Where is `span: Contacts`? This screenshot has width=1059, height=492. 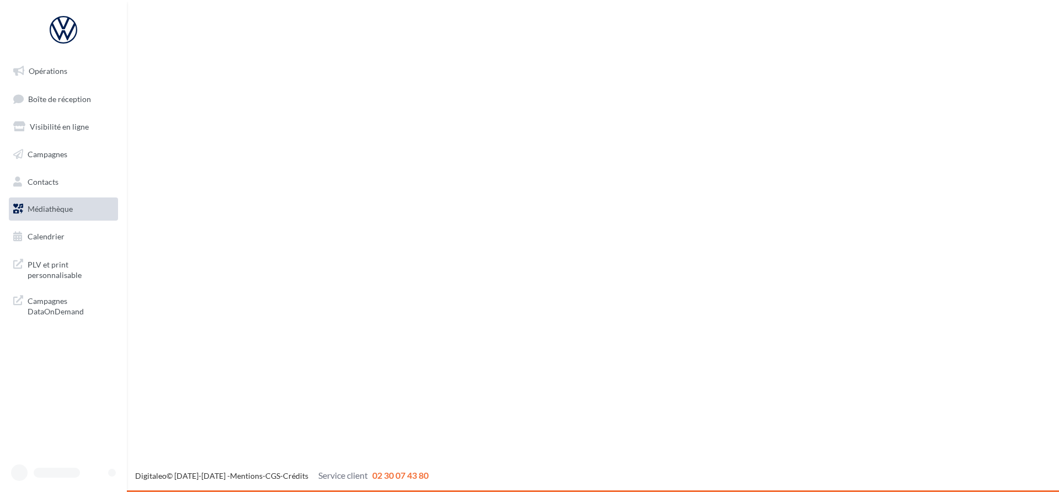
span: Contacts is located at coordinates (43, 181).